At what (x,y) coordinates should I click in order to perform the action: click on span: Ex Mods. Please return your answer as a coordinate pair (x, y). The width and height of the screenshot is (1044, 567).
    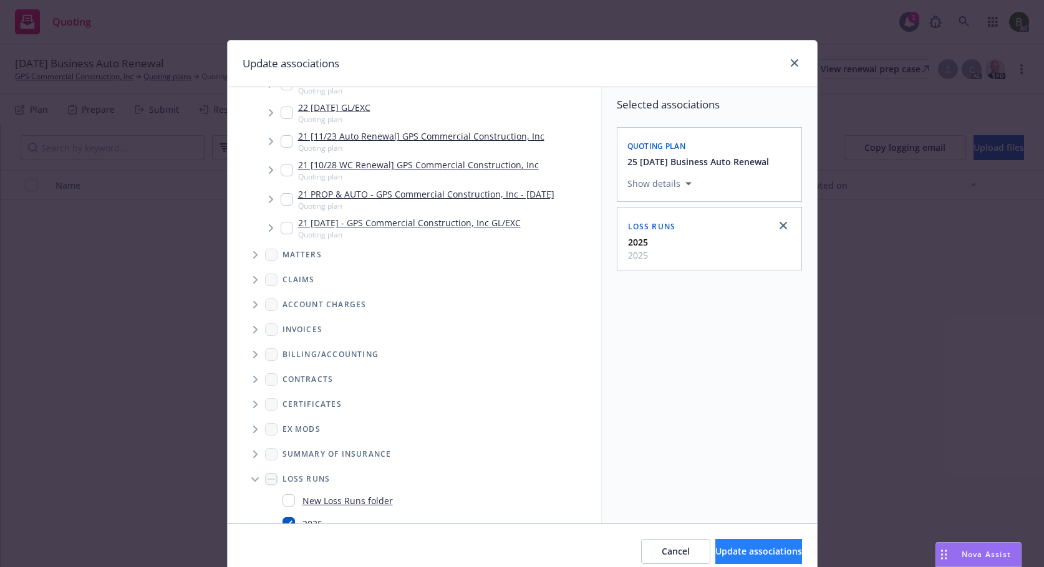
    Looking at the image, I should click on (301, 430).